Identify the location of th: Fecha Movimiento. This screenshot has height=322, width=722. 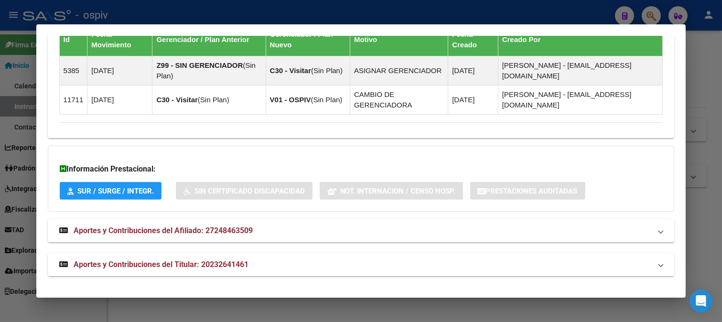
(120, 39).